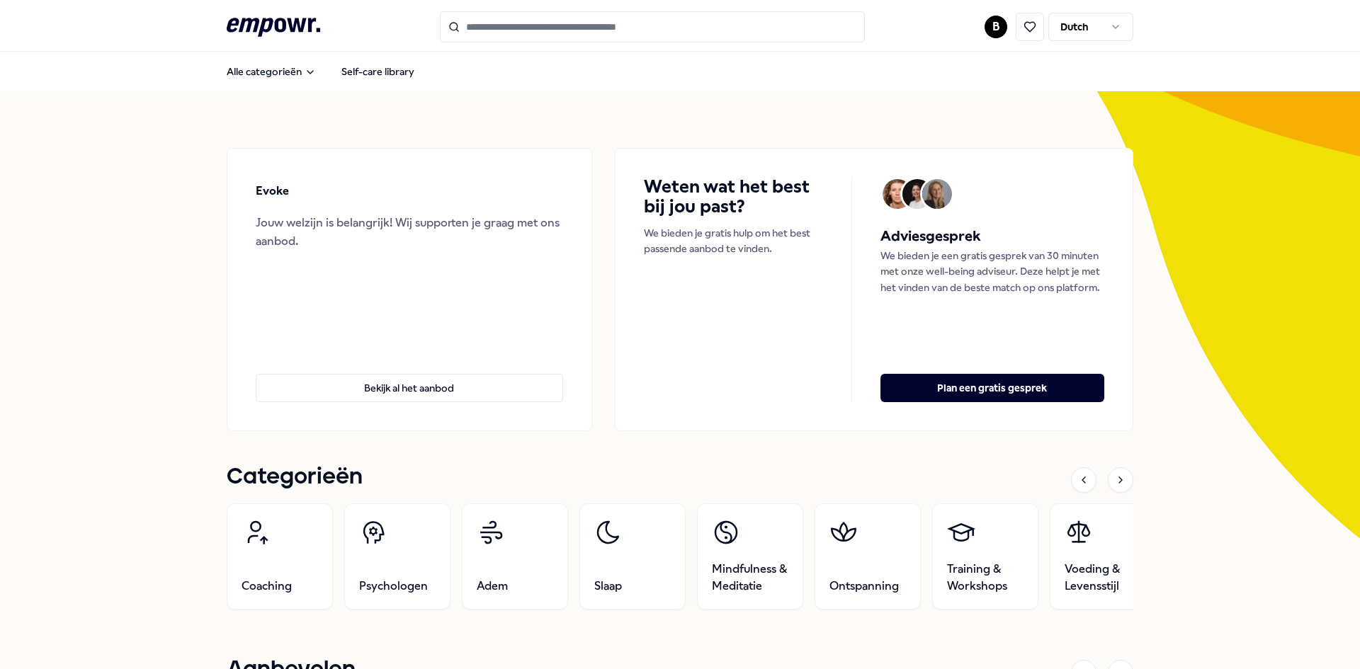 This screenshot has height=669, width=1360. I want to click on nav: Main, so click(320, 72).